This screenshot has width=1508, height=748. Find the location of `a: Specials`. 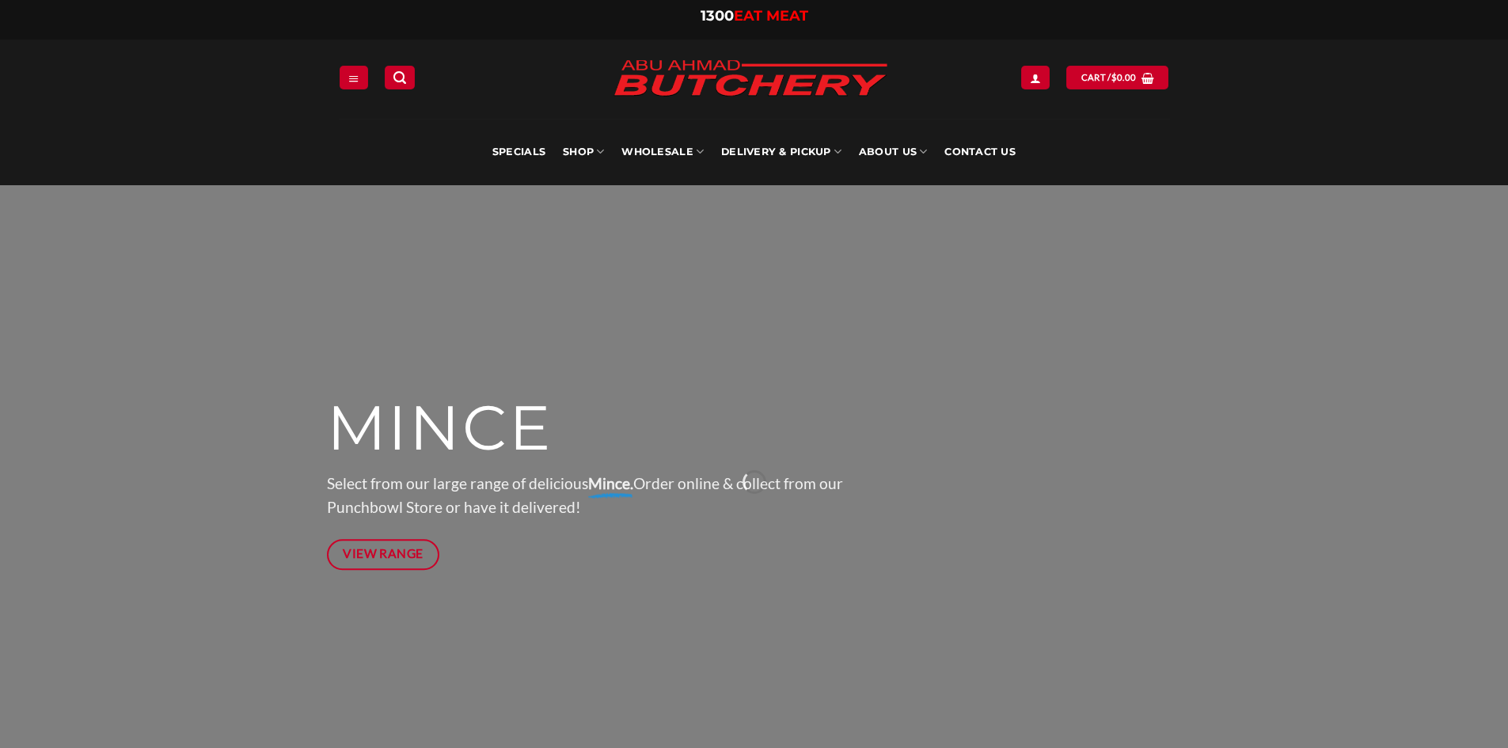

a: Specials is located at coordinates (519, 152).